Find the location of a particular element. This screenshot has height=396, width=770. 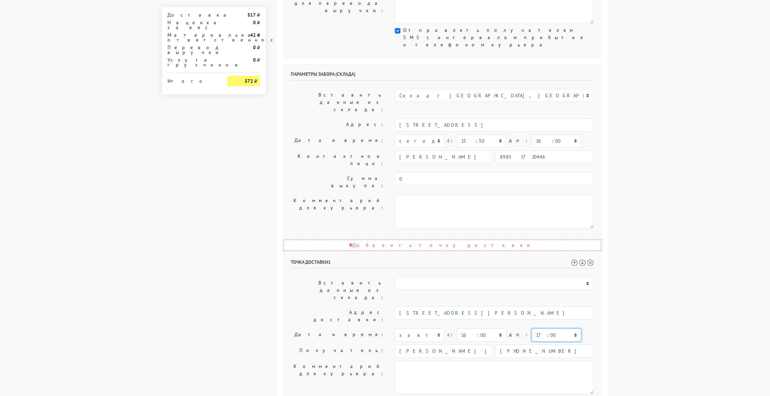

strong: 517 is located at coordinates (252, 15).